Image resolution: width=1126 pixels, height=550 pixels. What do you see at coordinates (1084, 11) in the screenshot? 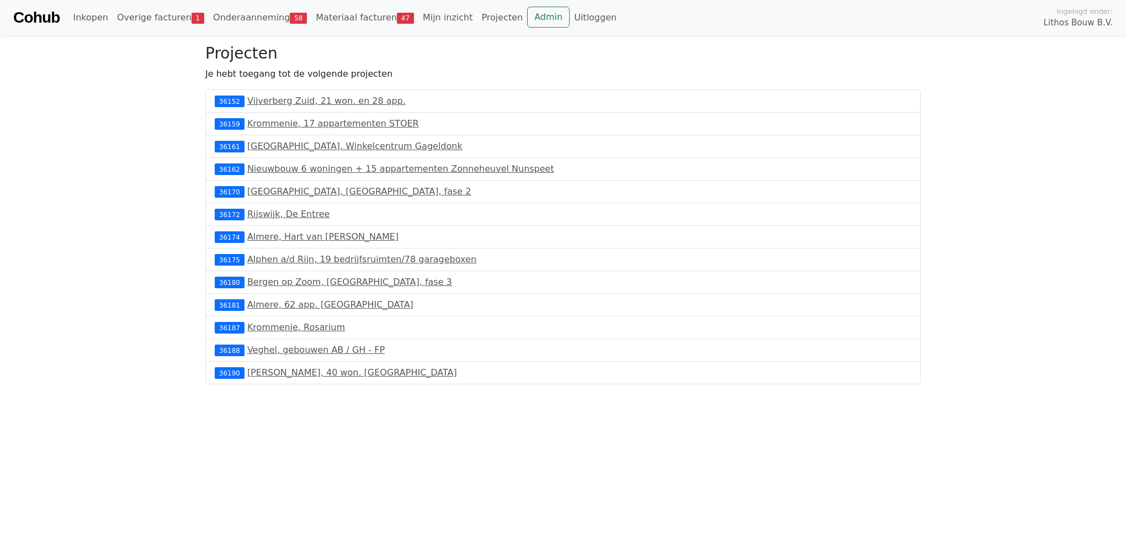
I see `span: Ingelogd onder:` at bounding box center [1084, 11].